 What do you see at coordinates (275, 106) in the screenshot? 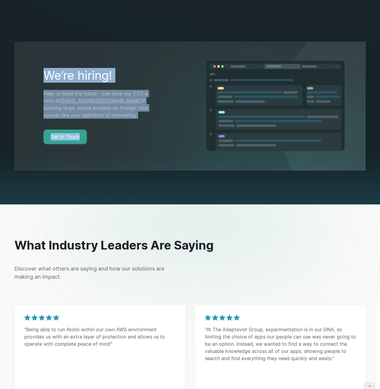
I see `img: image` at bounding box center [275, 106].